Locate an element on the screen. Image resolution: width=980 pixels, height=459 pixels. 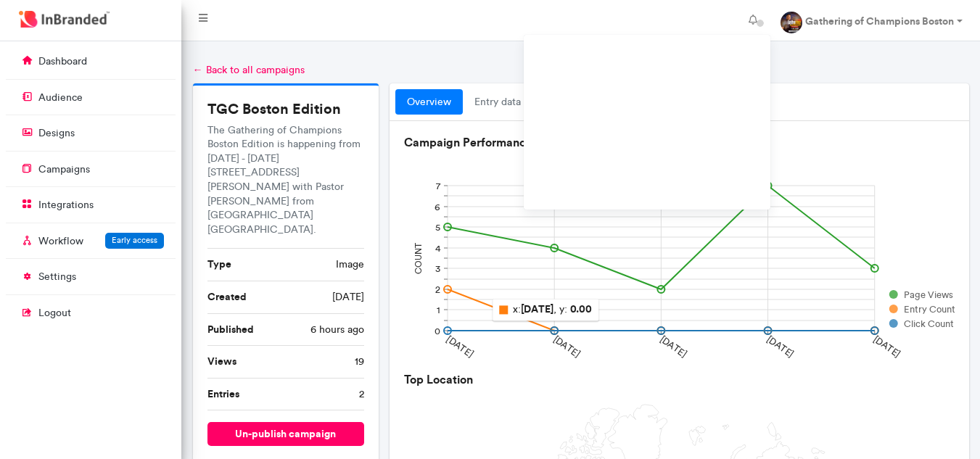
p: Workflow is located at coordinates (61, 242).